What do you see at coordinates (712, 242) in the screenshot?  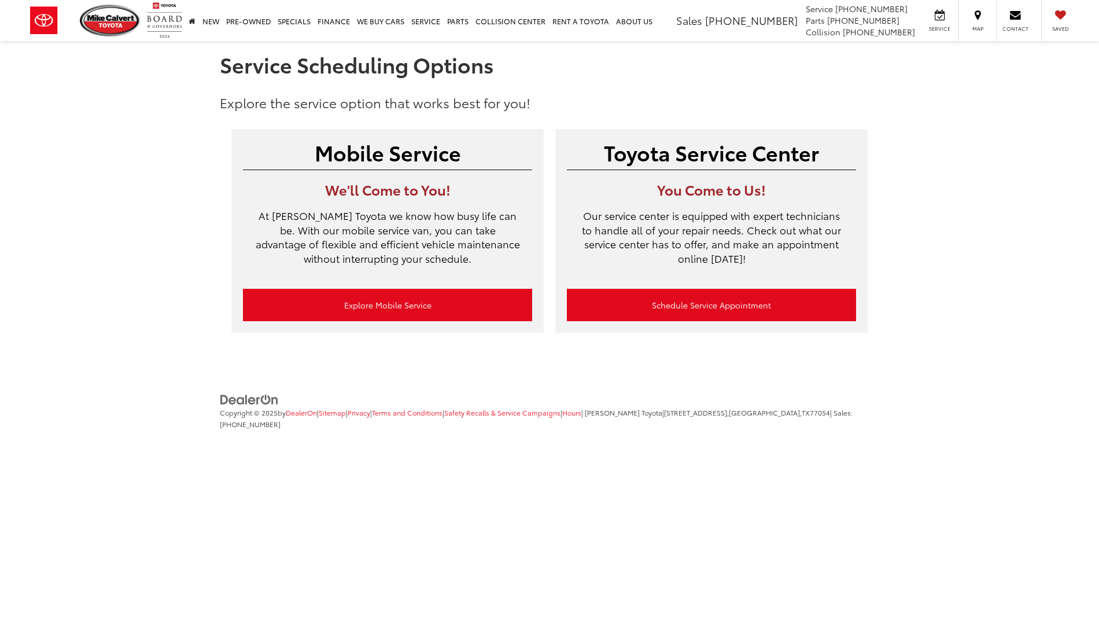 I see `p: Our service center is equipped with expert technicians to handle all of your repair needs. Check ...` at bounding box center [712, 242].